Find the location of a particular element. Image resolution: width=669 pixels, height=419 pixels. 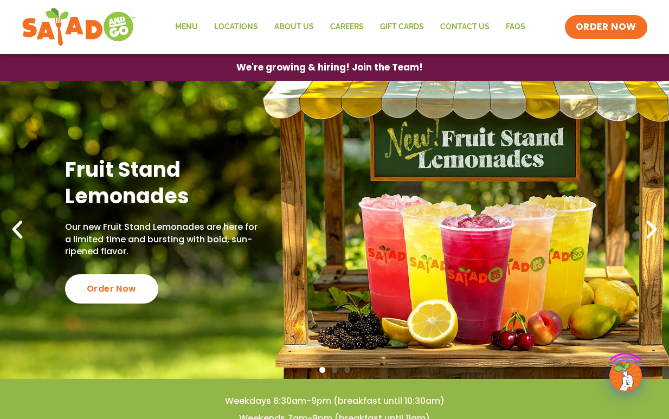

h4: Weekdays 6:30am-9pm (breakfast until 10:30am) is located at coordinates (335, 401).